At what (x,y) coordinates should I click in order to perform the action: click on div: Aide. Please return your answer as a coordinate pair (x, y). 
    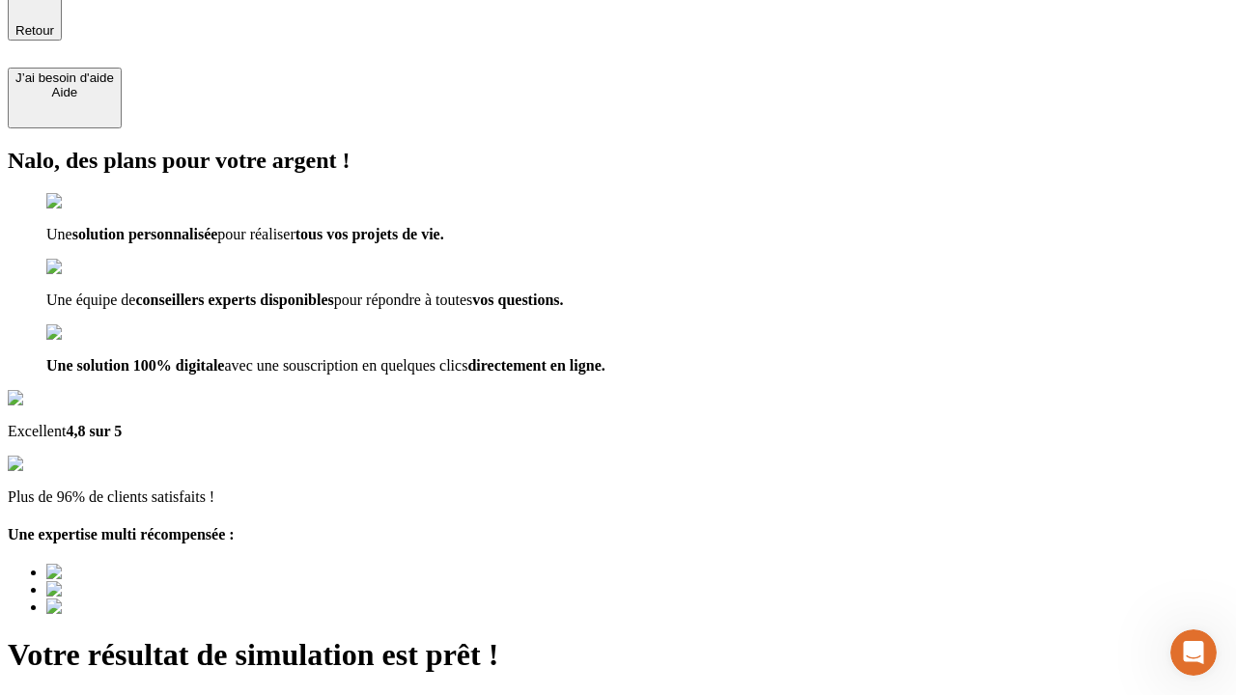
    Looking at the image, I should click on (65, 92).